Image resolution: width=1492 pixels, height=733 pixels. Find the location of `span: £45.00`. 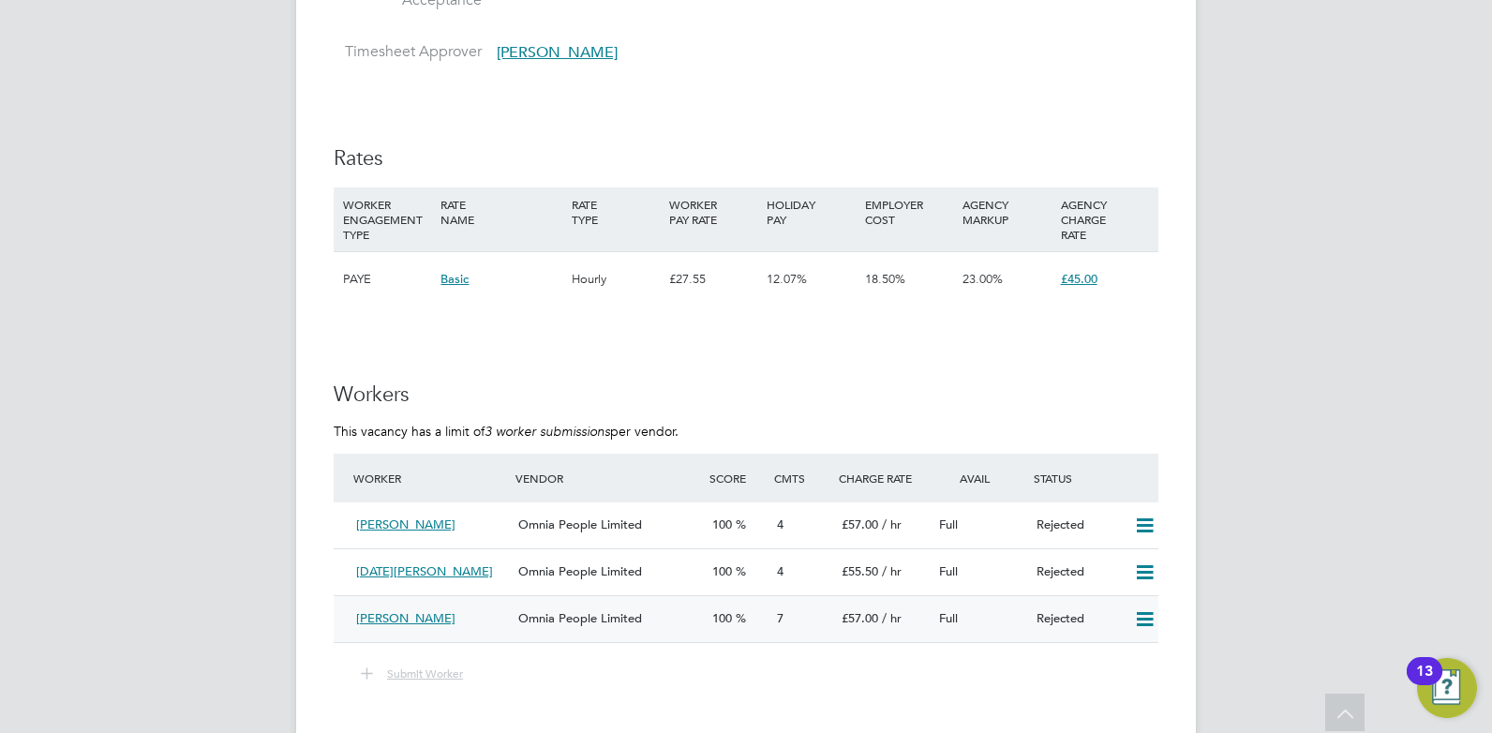

span: £45.00 is located at coordinates (1078, 278).